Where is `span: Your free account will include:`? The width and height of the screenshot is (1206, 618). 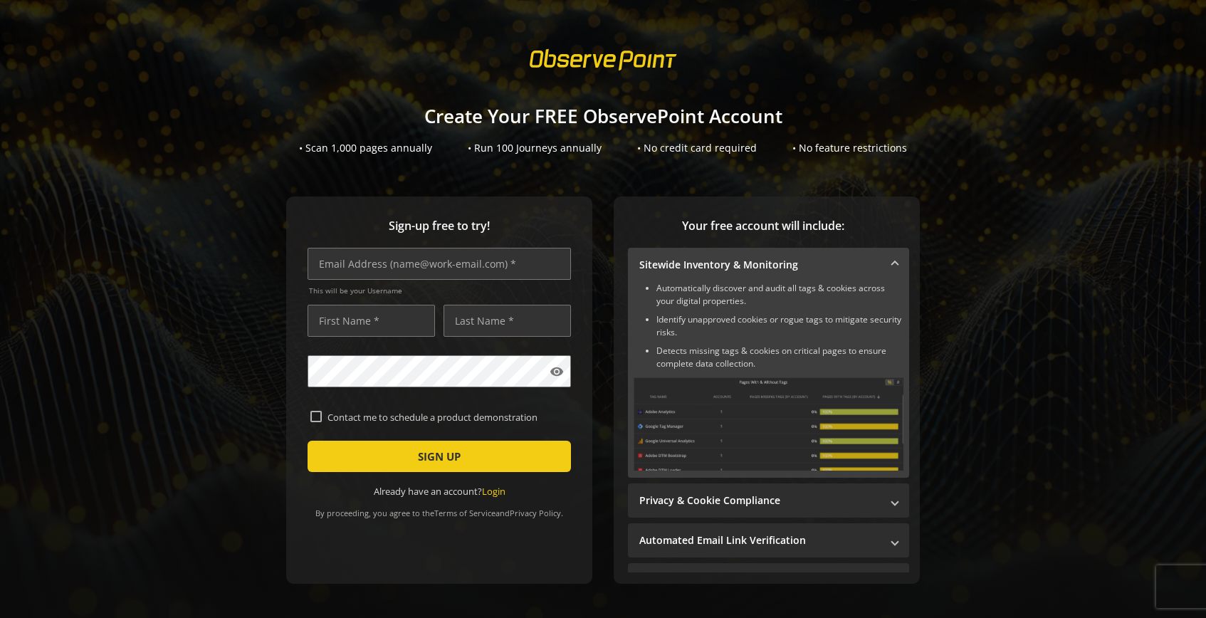 span: Your free account will include: is located at coordinates (763, 226).